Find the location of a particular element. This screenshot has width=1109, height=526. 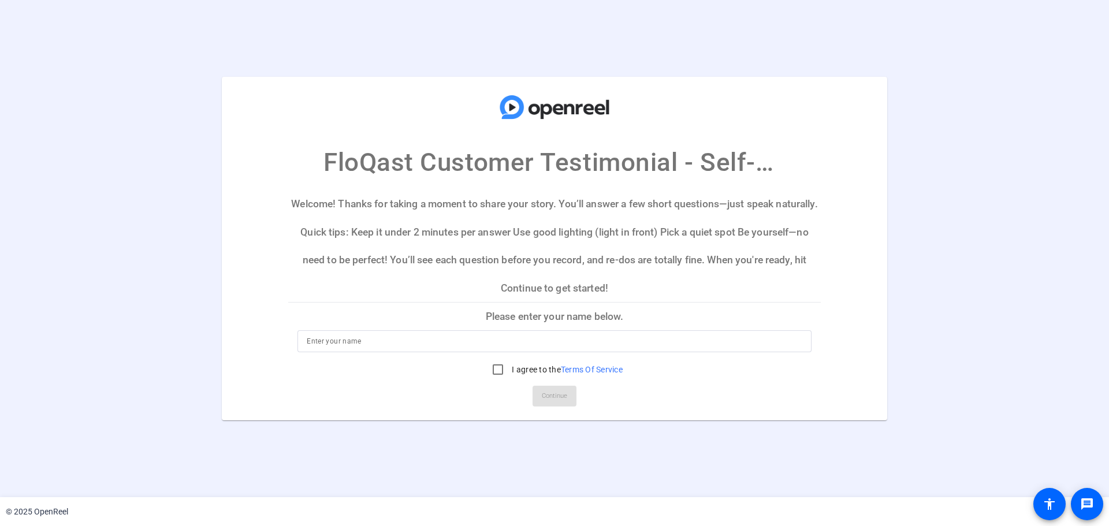

a: Terms Of Service is located at coordinates (592, 370).